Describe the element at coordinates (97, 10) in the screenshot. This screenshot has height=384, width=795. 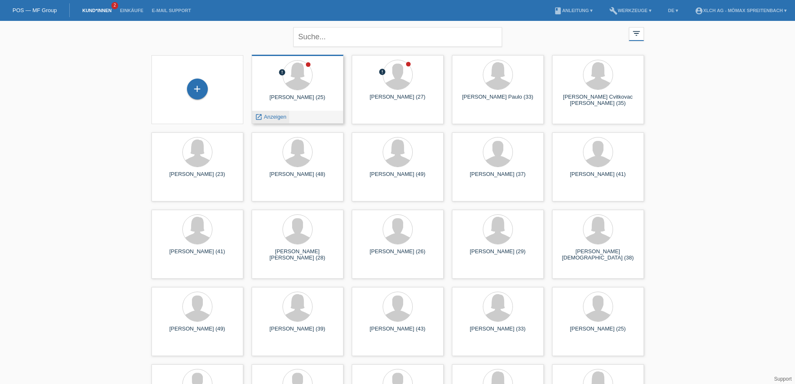
I see `a: Kund*innen` at that location.